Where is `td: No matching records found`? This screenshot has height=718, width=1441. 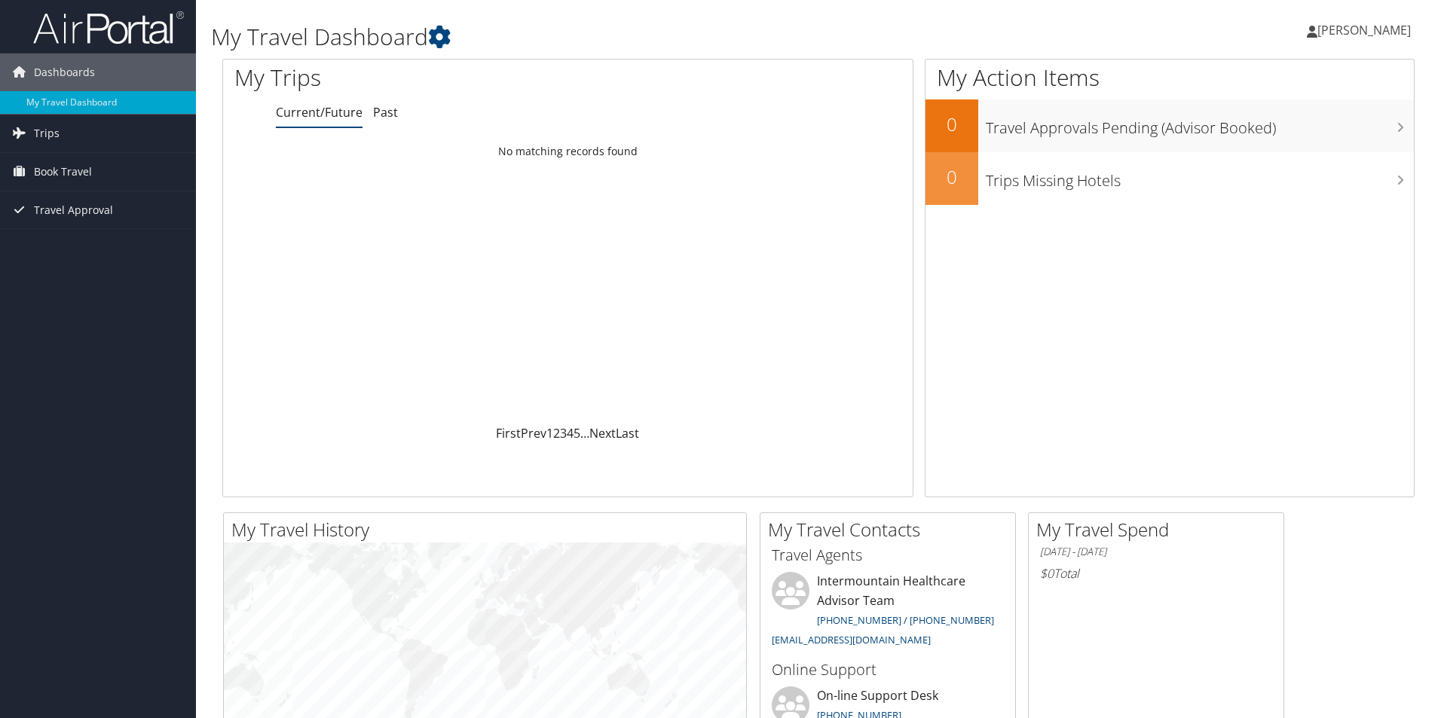
td: No matching records found is located at coordinates (567, 151).